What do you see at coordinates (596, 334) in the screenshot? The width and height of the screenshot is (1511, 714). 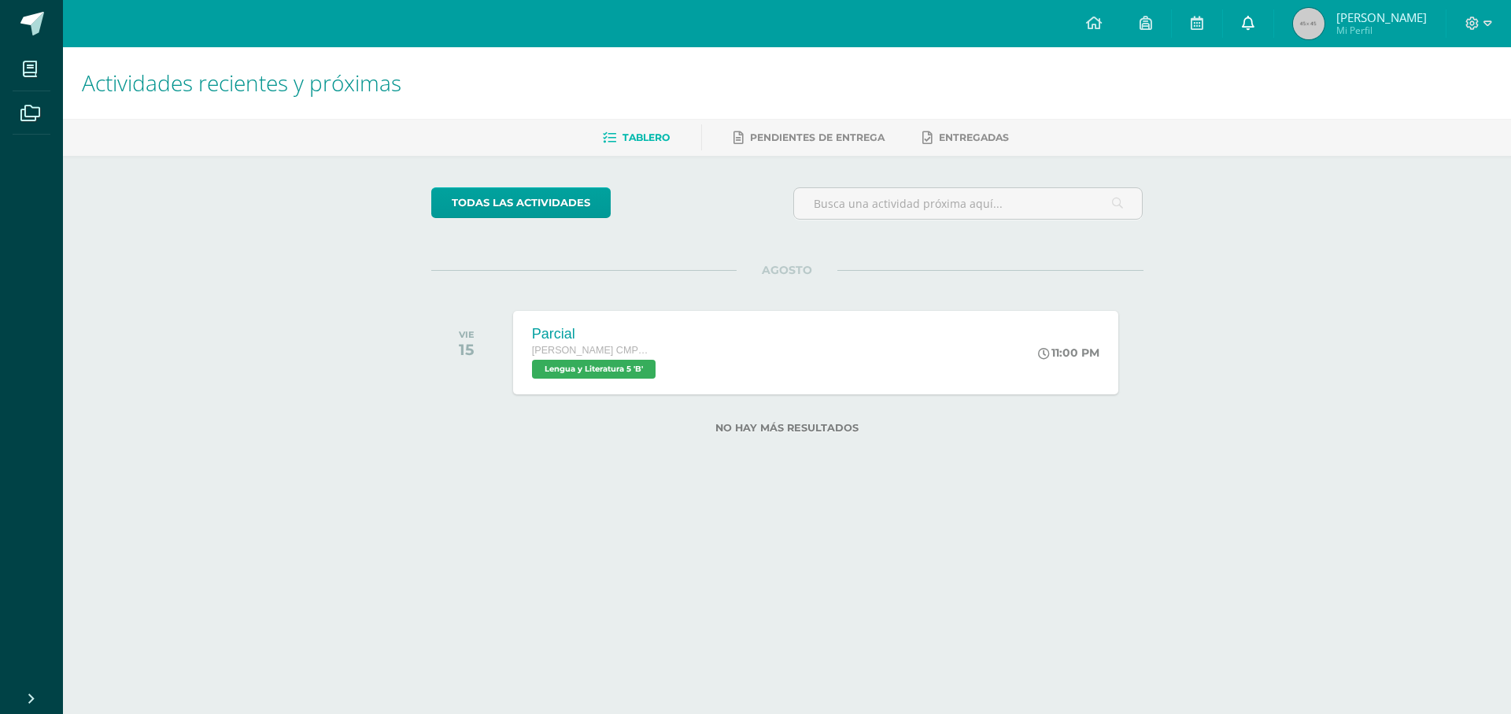 I see `div: Parcial` at bounding box center [596, 334].